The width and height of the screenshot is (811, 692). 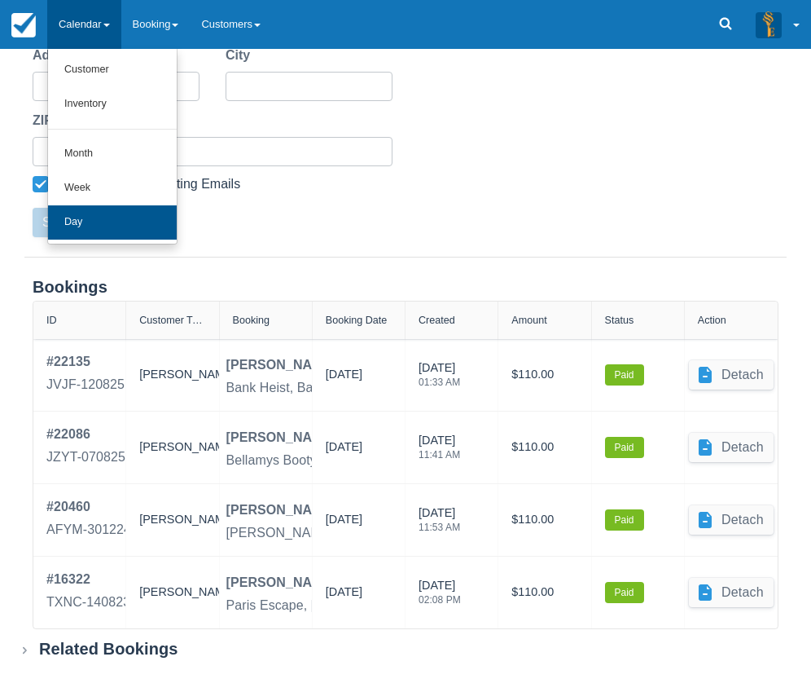 I want to click on div: Bank Heist, Bank Heist Room Booking, so click(x=339, y=388).